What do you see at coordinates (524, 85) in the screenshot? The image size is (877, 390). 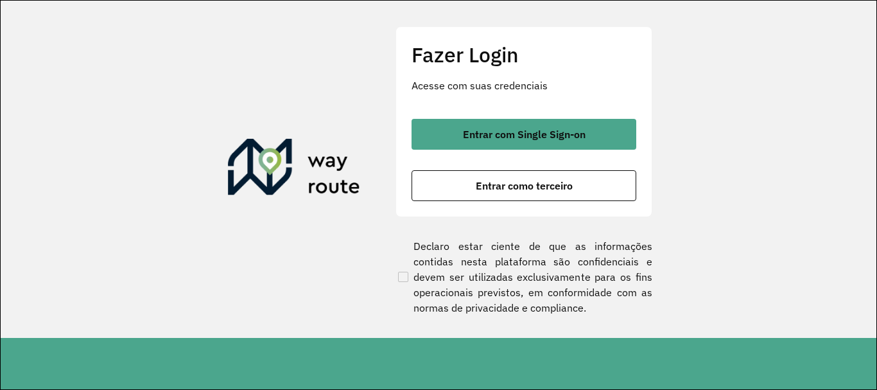 I see `p: Acesse com suas credenciais` at bounding box center [524, 85].